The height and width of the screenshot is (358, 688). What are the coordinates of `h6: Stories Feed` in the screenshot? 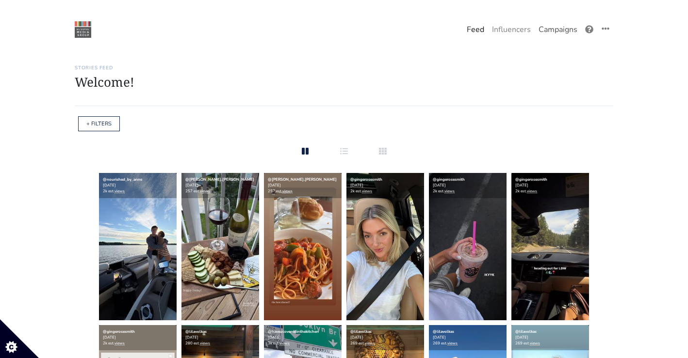 It's located at (344, 68).